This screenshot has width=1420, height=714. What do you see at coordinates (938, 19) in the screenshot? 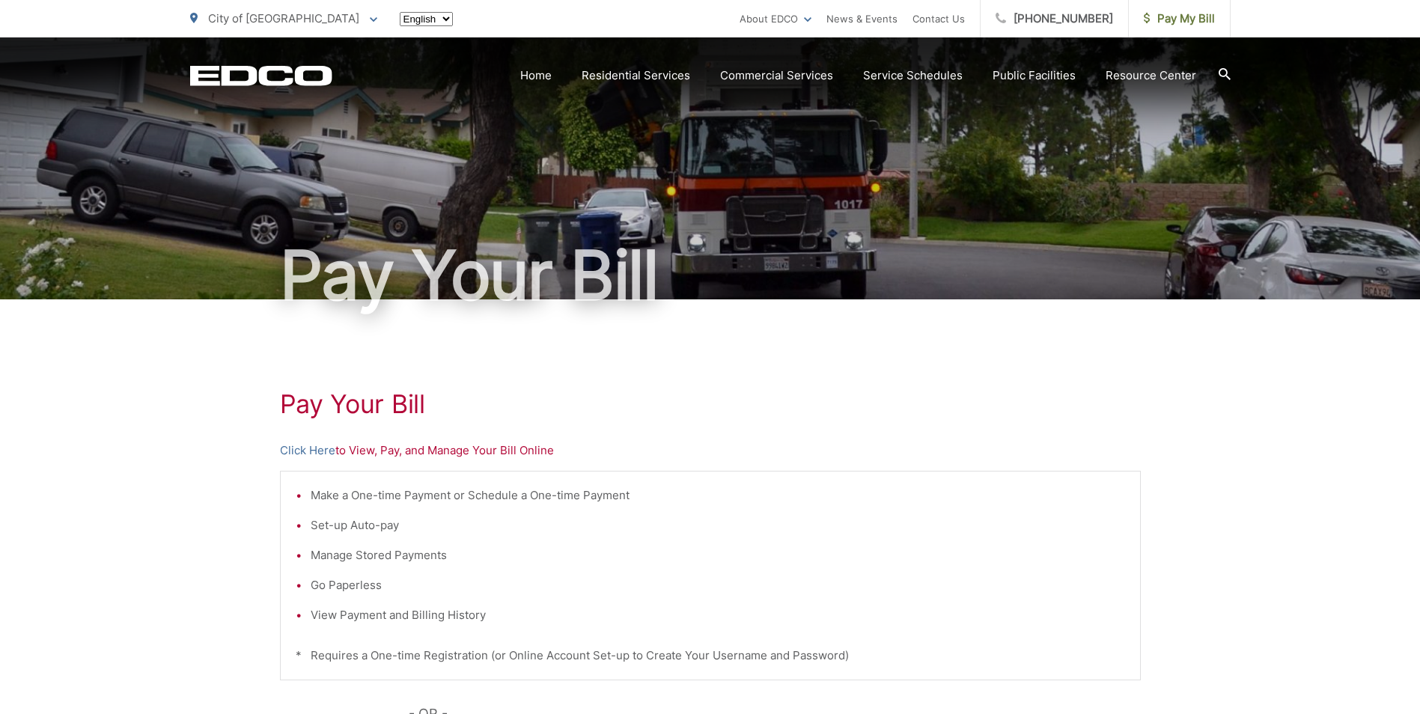
I see `a: Contact Us` at bounding box center [938, 19].